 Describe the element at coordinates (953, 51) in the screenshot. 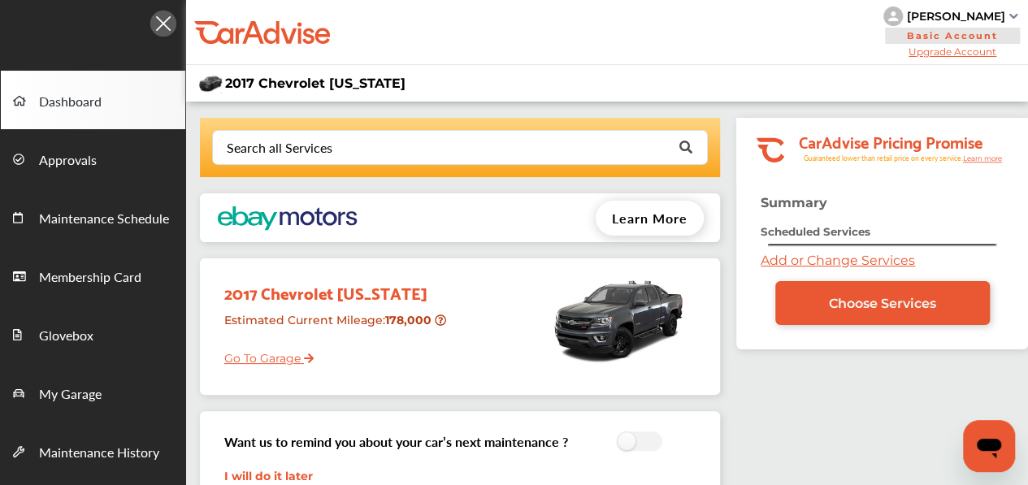

I see `span: Upgrade Account` at that location.